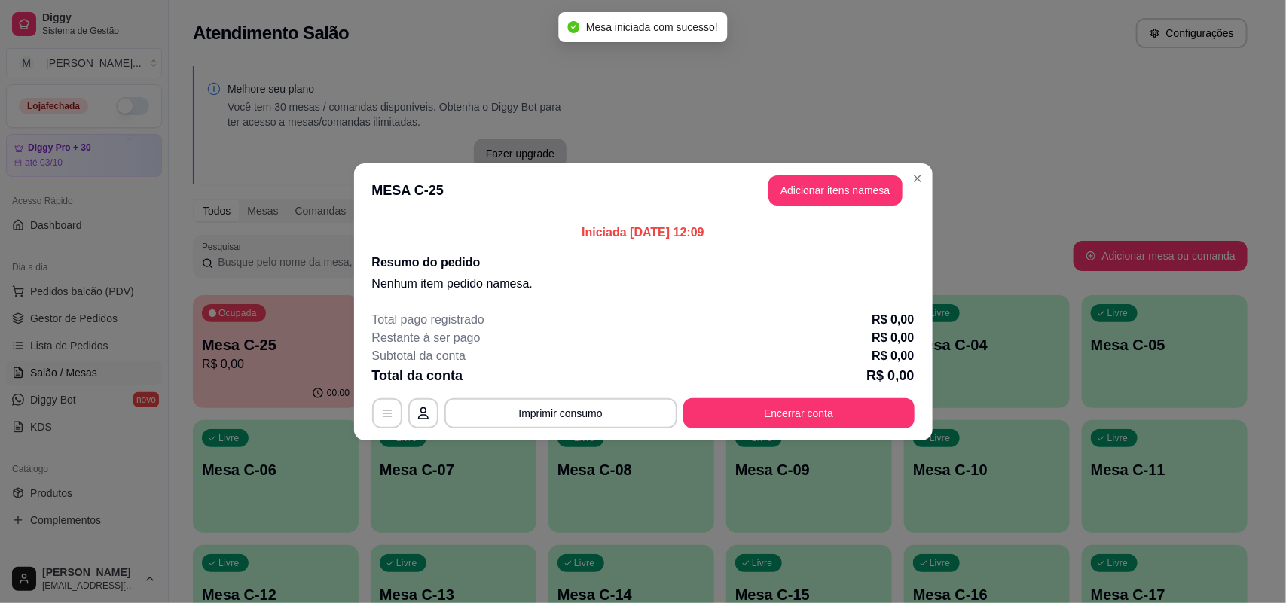 Image resolution: width=1286 pixels, height=603 pixels. Describe the element at coordinates (417, 376) in the screenshot. I see `p: Total da conta` at that location.